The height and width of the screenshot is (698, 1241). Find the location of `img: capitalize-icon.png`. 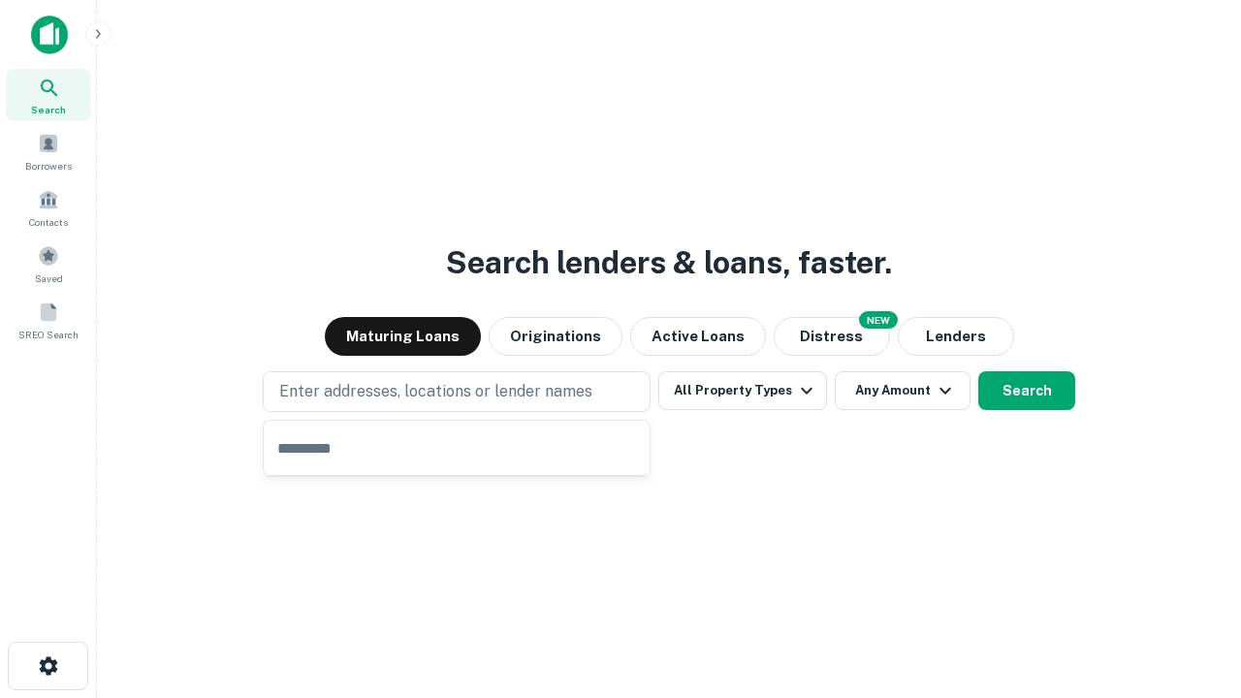

img: capitalize-icon.png is located at coordinates (49, 35).